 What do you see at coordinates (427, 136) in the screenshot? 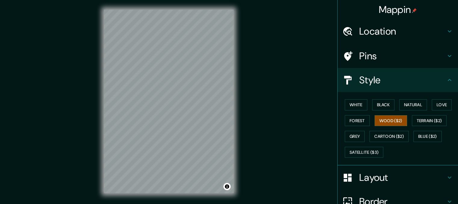
I see `button: Blue ($2)` at bounding box center [427, 136].